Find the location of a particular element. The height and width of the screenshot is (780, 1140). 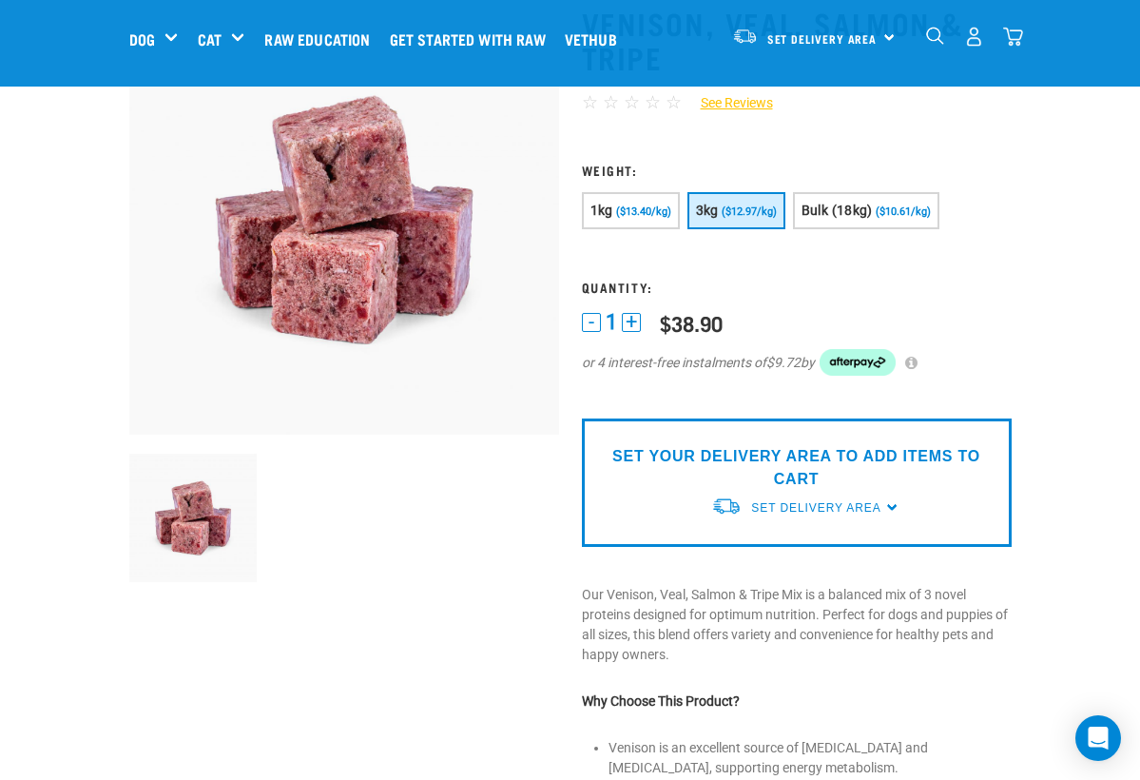

img: user.png is located at coordinates (974, 36).